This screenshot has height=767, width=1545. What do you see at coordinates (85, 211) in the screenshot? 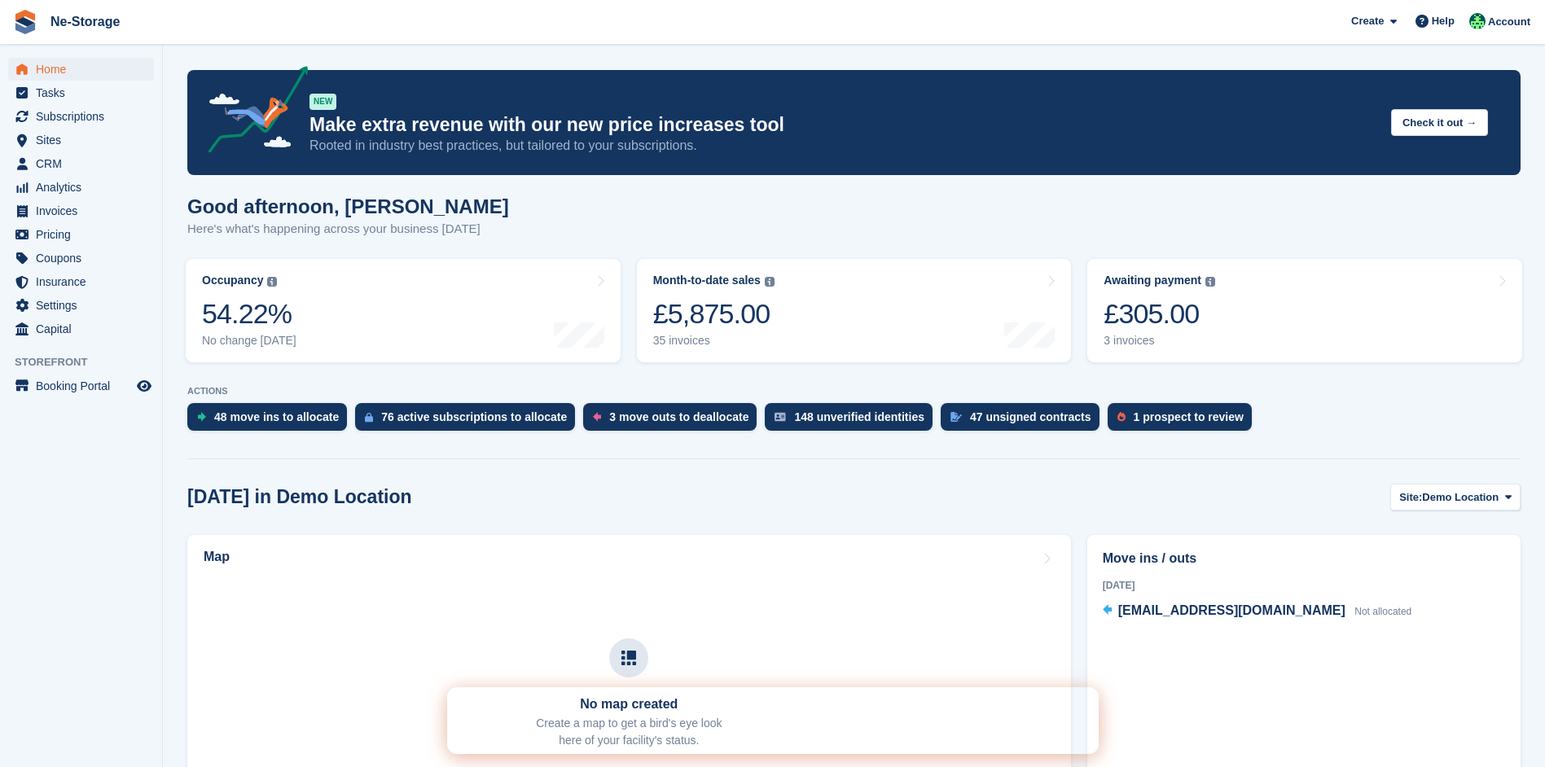
I see `span: Invoices` at bounding box center [85, 211].